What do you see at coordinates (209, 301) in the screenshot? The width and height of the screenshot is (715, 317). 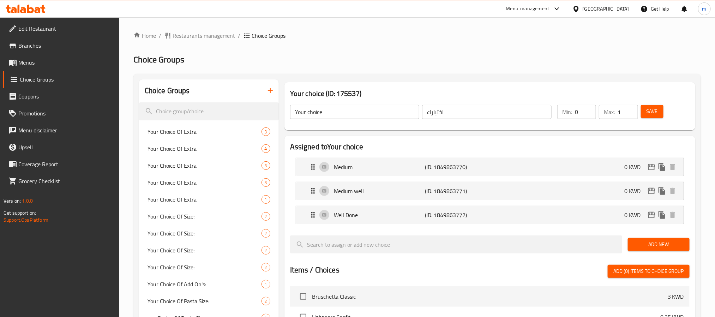 I see `div: Your Choice Of Pasta Size:2` at bounding box center [209, 301].